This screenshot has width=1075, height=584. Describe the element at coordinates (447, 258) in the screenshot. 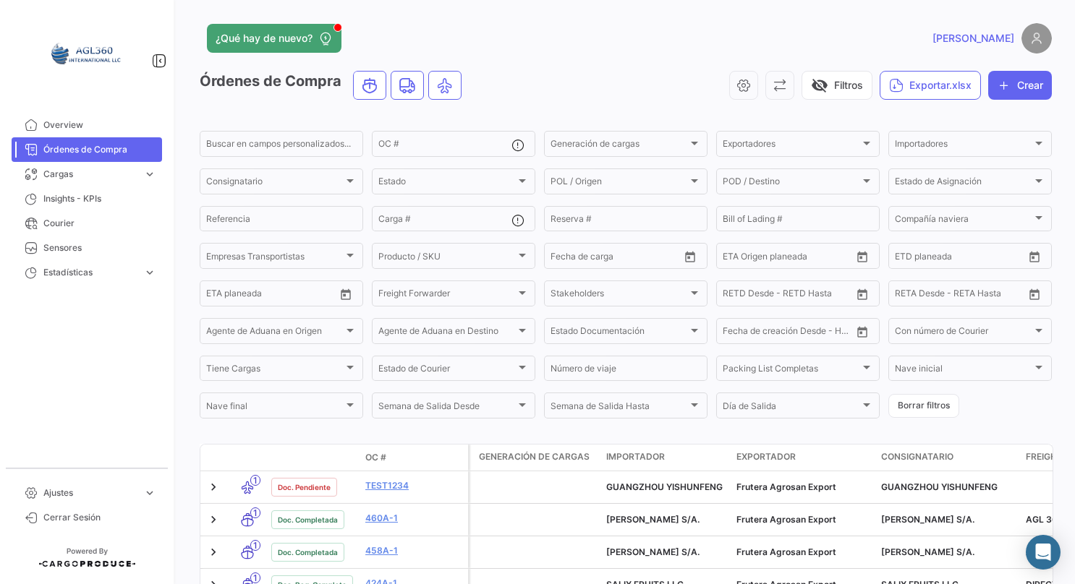

I see `span: Producto / SKU` at that location.